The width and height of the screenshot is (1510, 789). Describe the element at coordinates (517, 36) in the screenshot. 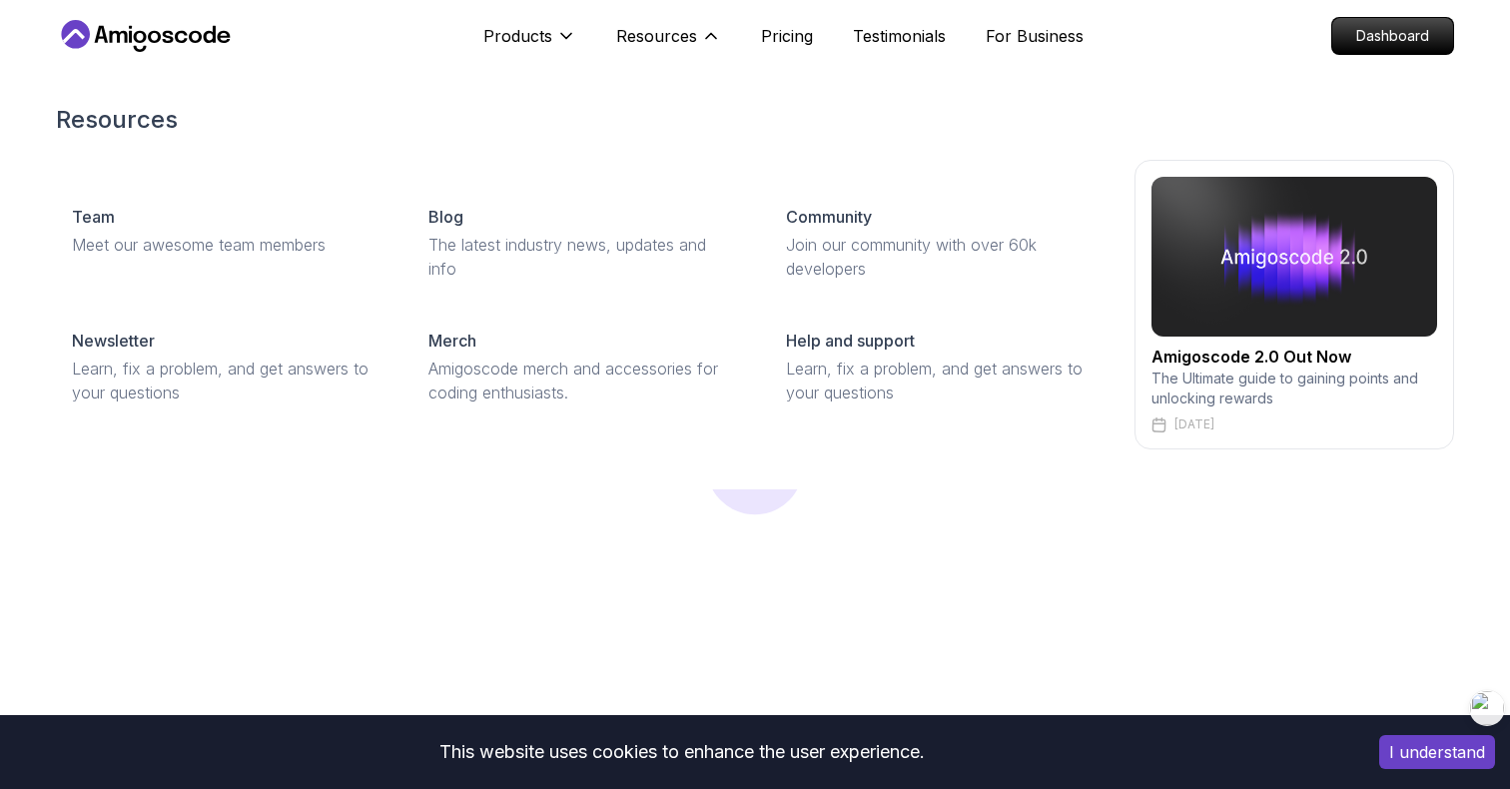

I see `p: Products` at that location.